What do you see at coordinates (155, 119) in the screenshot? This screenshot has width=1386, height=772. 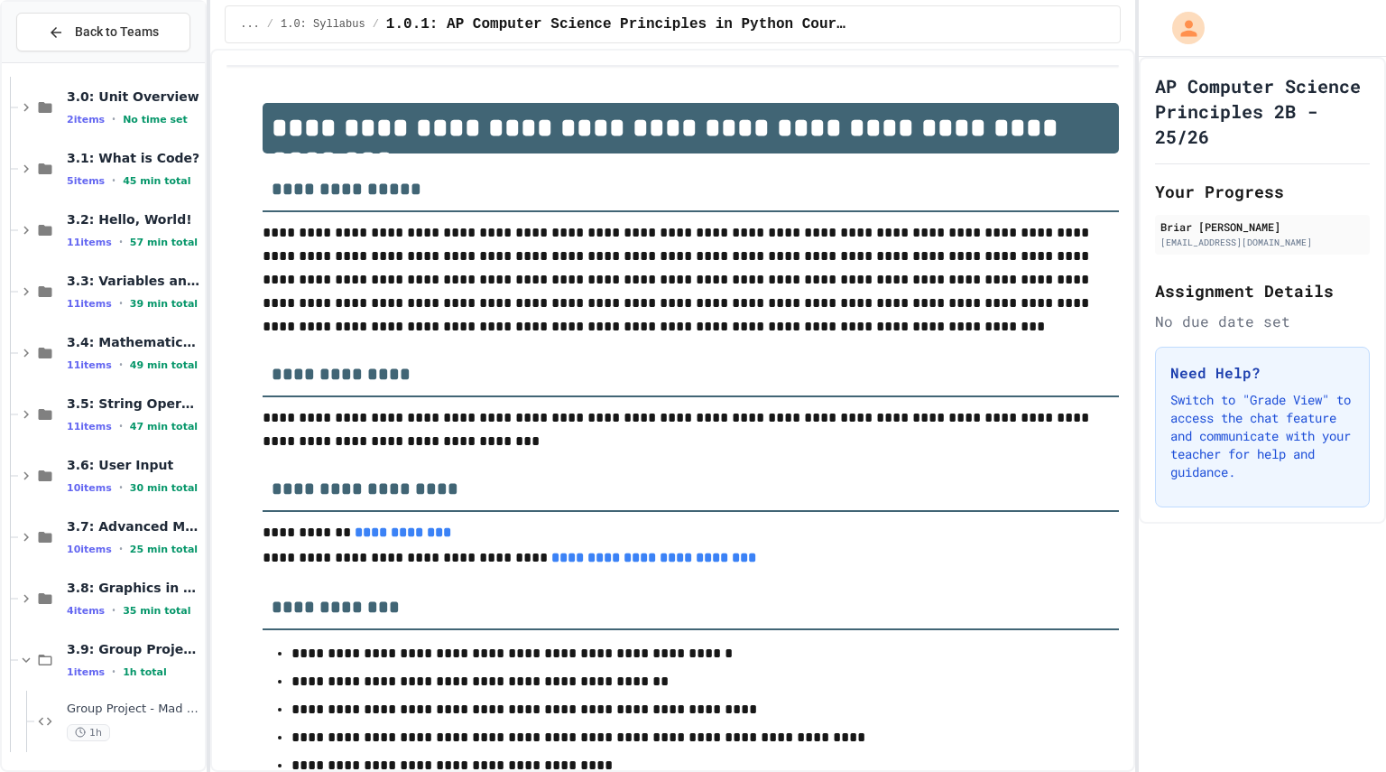 I see `span: No time set` at bounding box center [155, 119].